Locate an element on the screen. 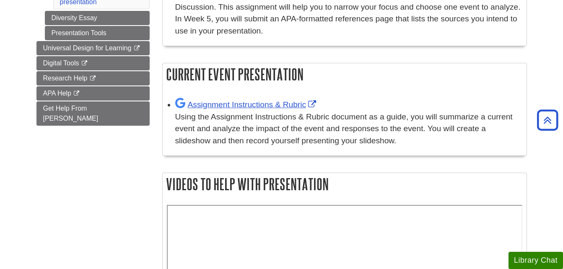 The height and width of the screenshot is (269, 563). h2: Videos to help with presentation is located at coordinates (344, 184).